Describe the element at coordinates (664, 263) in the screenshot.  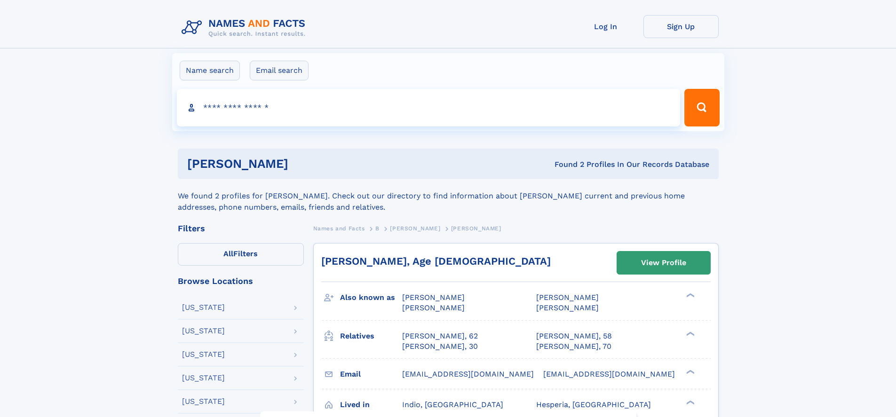
I see `div: View Profile` at that location.